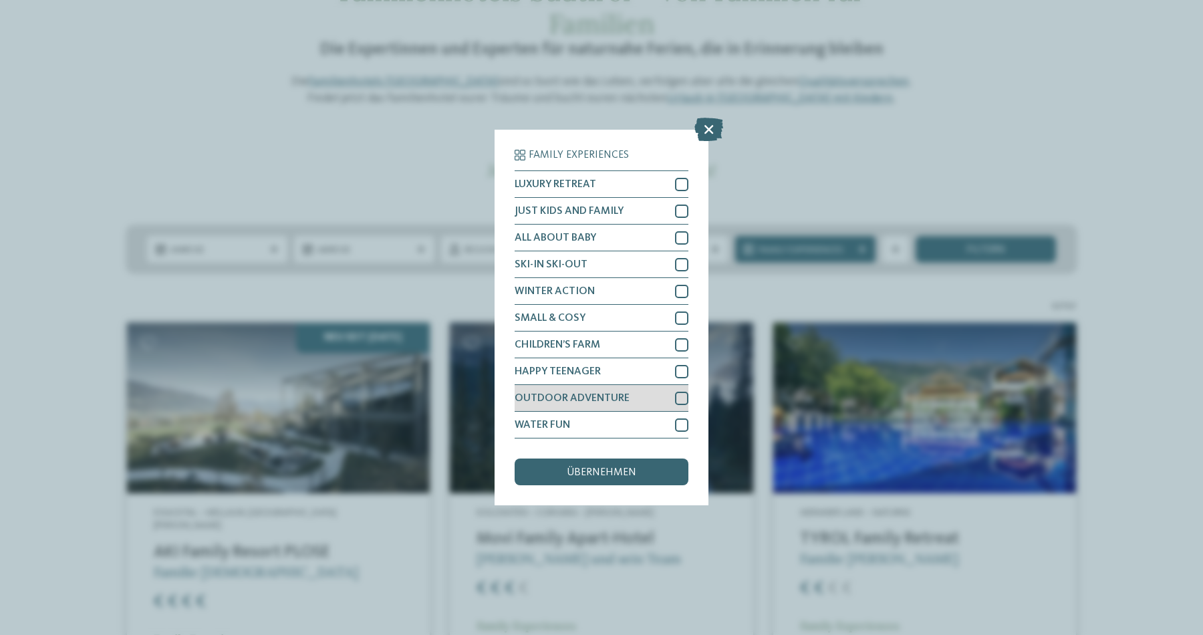 Image resolution: width=1203 pixels, height=635 pixels. What do you see at coordinates (550, 318) in the screenshot?
I see `span: SMALL & COSY` at bounding box center [550, 318].